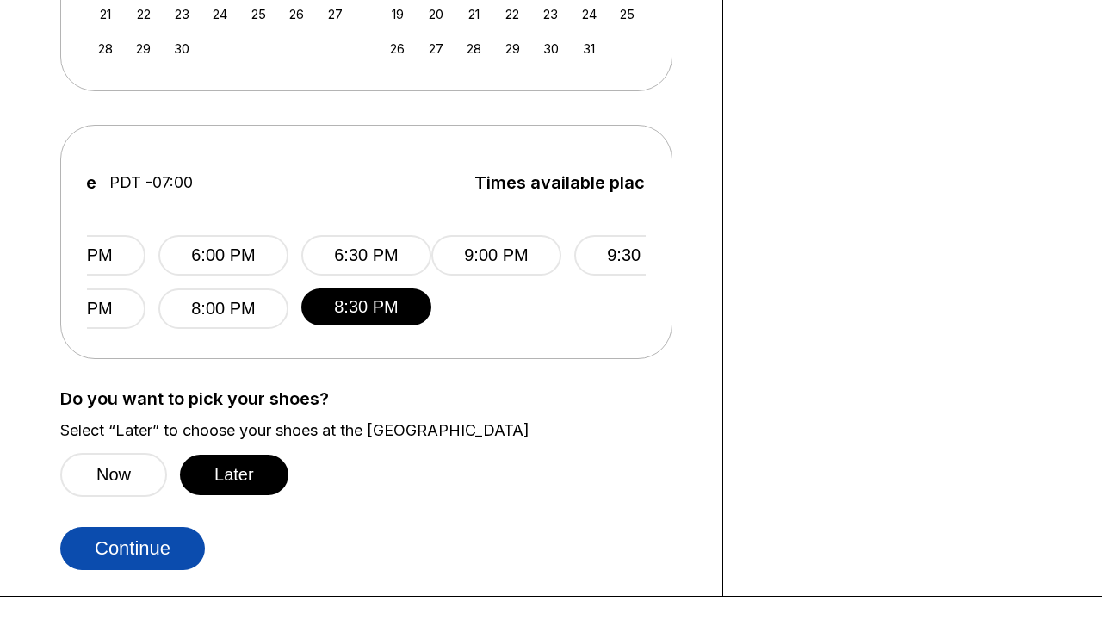  I want to click on button: 8:30 PM, so click(366, 306).